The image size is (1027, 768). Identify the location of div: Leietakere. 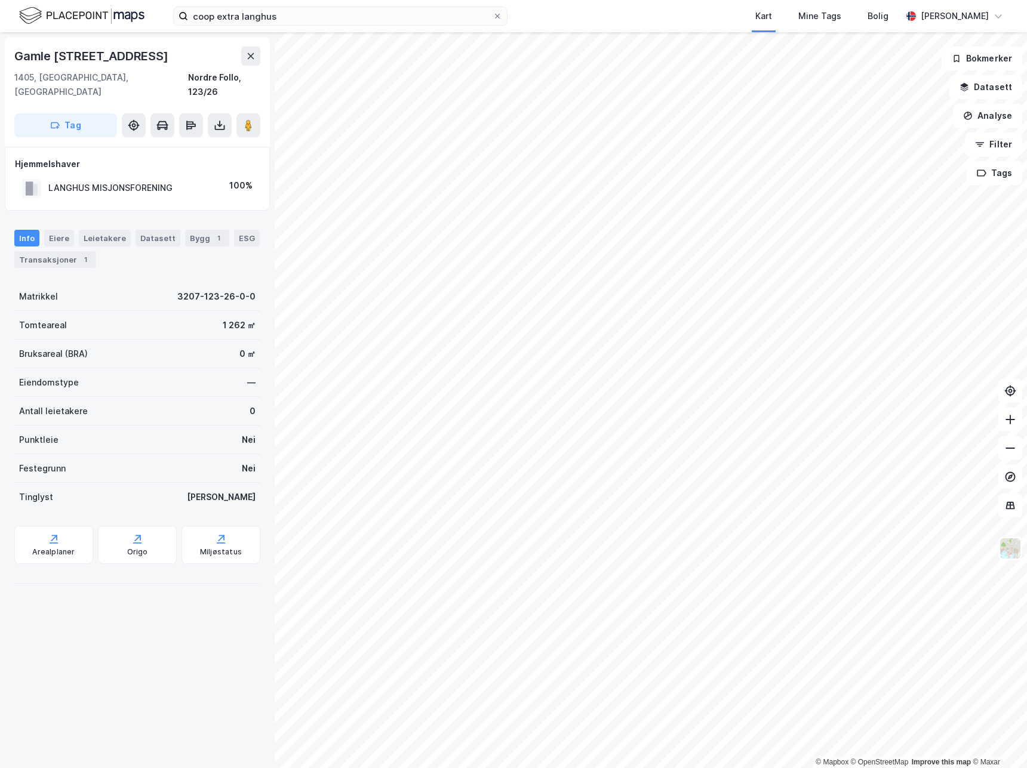
(104, 238).